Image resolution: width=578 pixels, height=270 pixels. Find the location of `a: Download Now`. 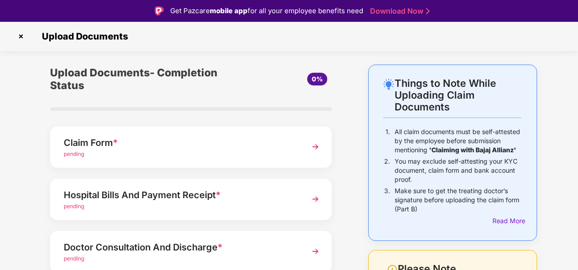

a: Download Now is located at coordinates (398, 11).